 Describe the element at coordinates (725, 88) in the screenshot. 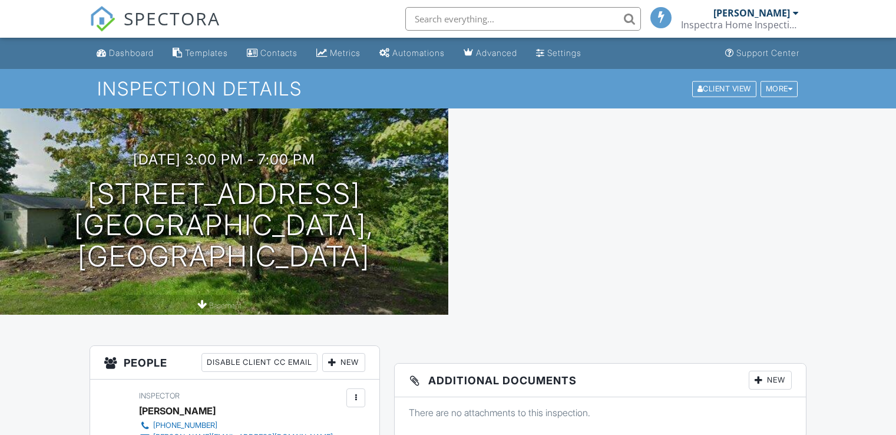

I see `a: Client View` at that location.